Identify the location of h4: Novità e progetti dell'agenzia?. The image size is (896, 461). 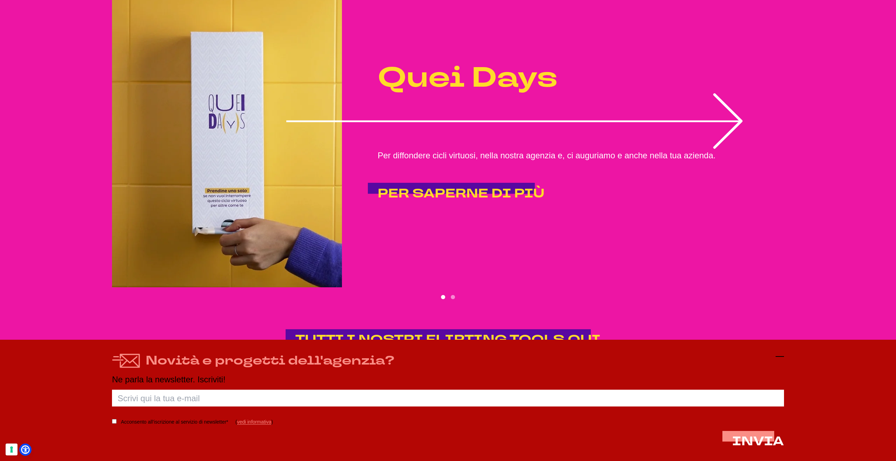
(270, 361).